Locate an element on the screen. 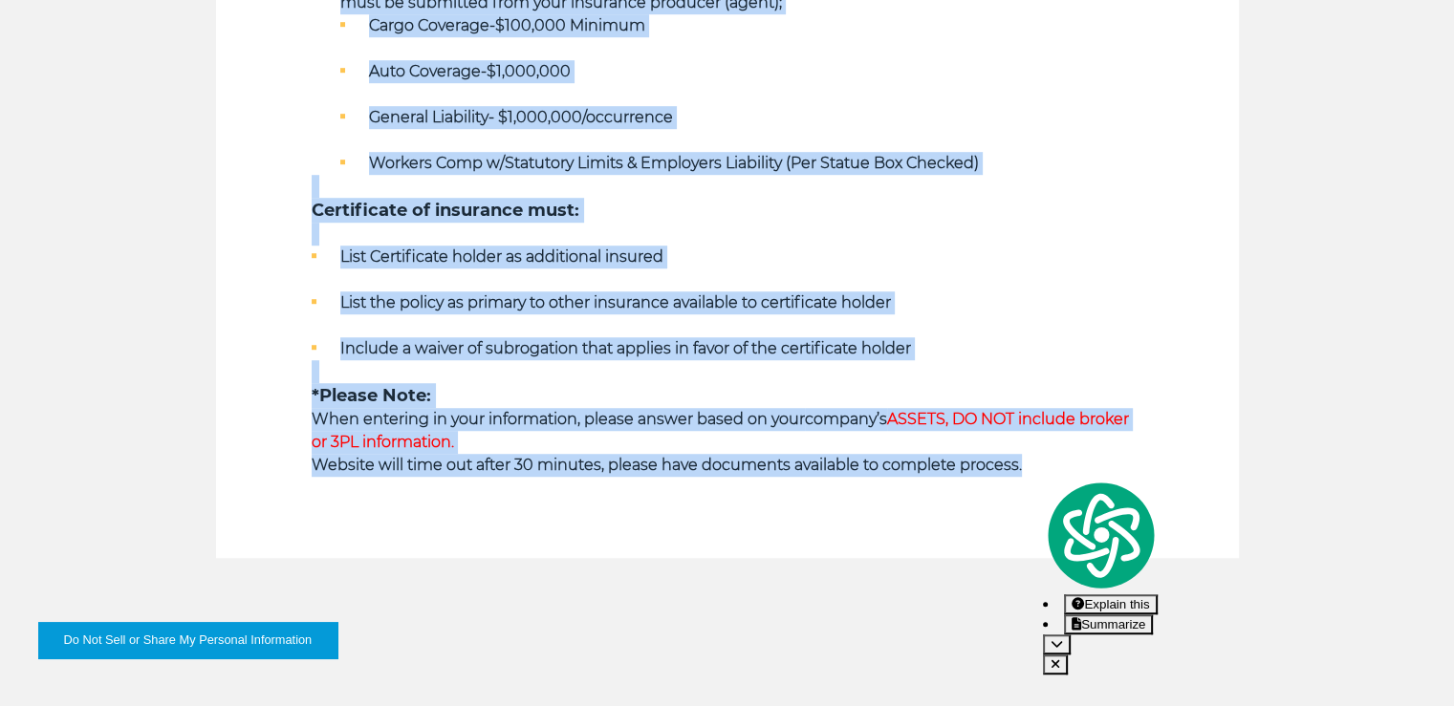 The height and width of the screenshot is (706, 1454). strong: Workers Comp w/Statutory Limits & Employers Liability (Per Statue Box Checked) is located at coordinates (674, 162).